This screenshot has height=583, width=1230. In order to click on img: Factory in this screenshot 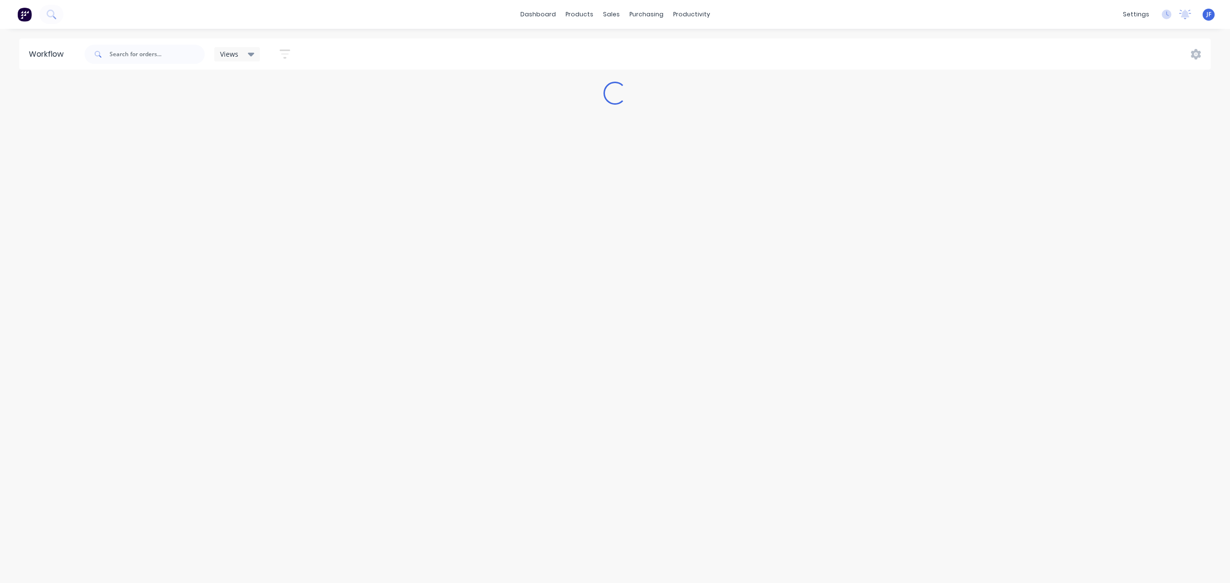, I will do `click(24, 14)`.